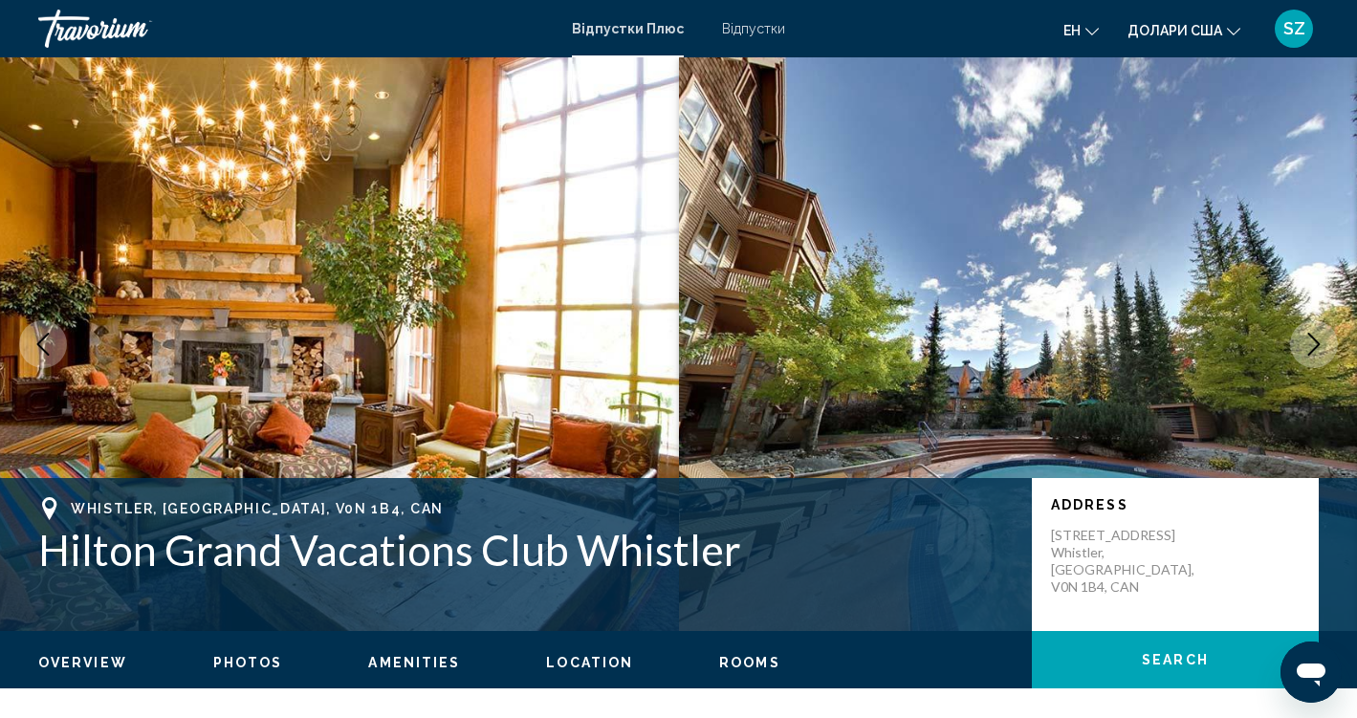  I want to click on a: Траворіум, so click(295, 29).